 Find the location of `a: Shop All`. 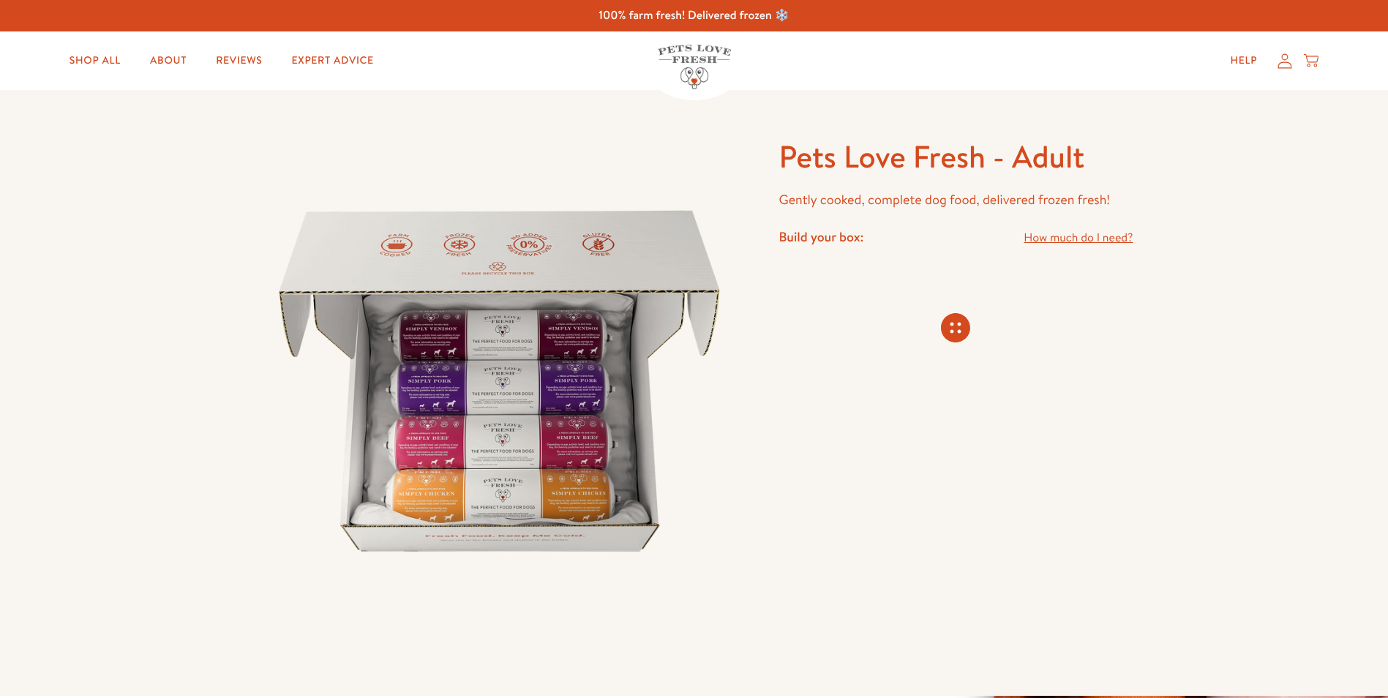

a: Shop All is located at coordinates (95, 61).